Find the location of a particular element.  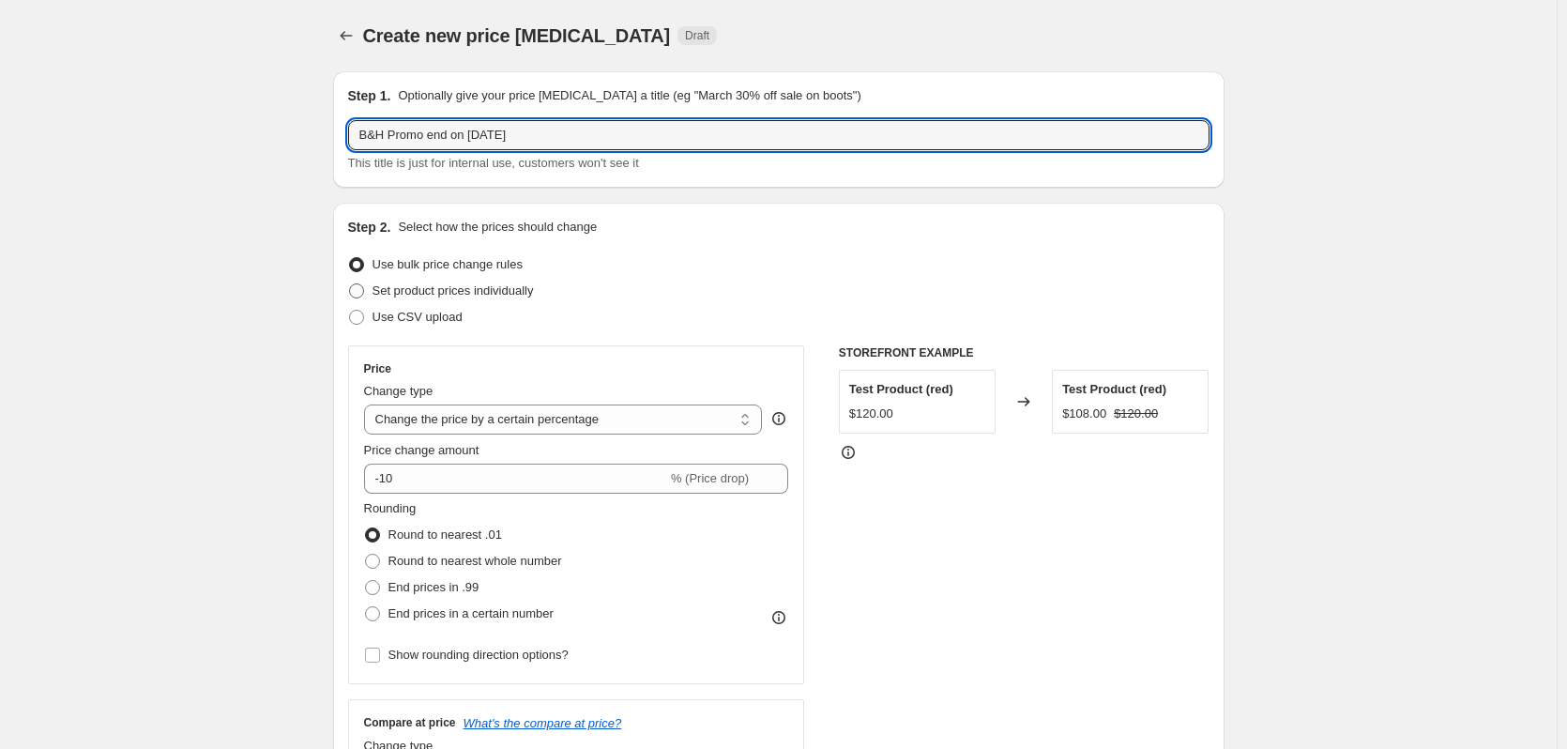

h2: Step 1. is located at coordinates (370, 96).